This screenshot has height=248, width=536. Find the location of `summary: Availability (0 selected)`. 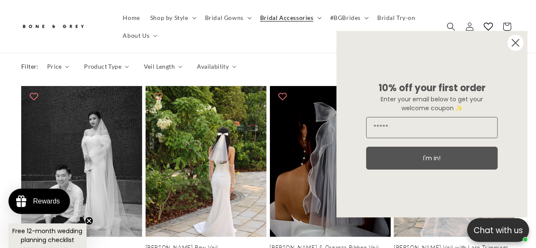

summary: Availability (0 selected) is located at coordinates (217, 66).